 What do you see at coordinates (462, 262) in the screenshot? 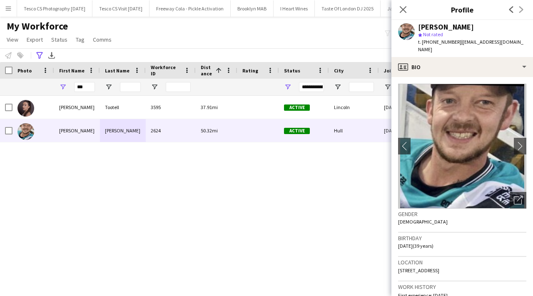
I see `h3: Location` at bounding box center [462, 262].